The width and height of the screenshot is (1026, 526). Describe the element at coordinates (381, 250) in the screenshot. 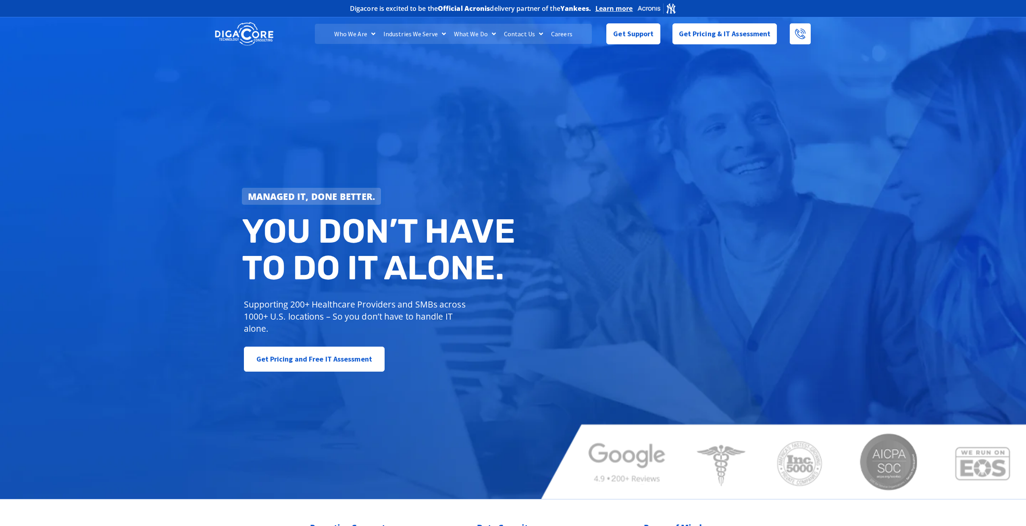

I see `h2: You don’t have to do IT alone.` at that location.